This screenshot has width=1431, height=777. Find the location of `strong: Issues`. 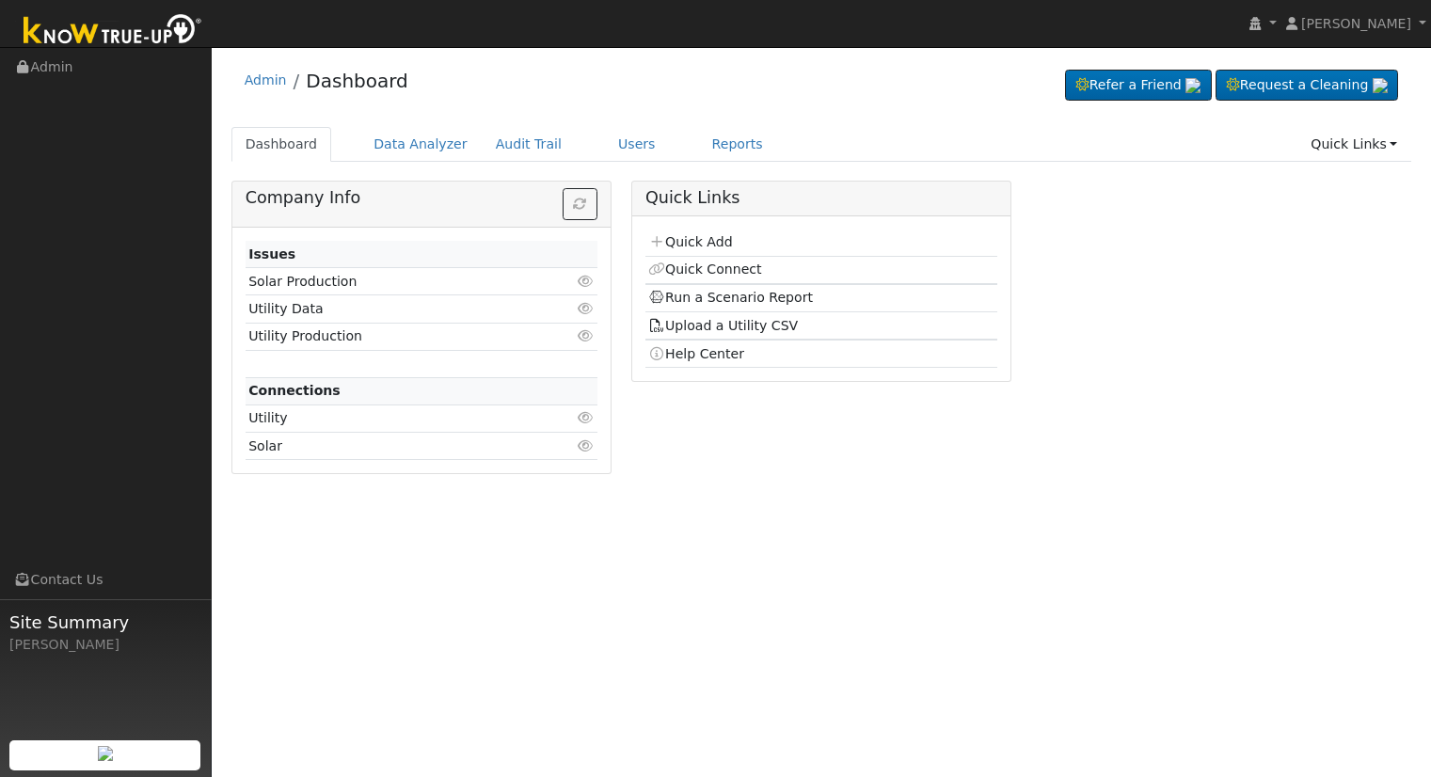

strong: Issues is located at coordinates (272, 254).